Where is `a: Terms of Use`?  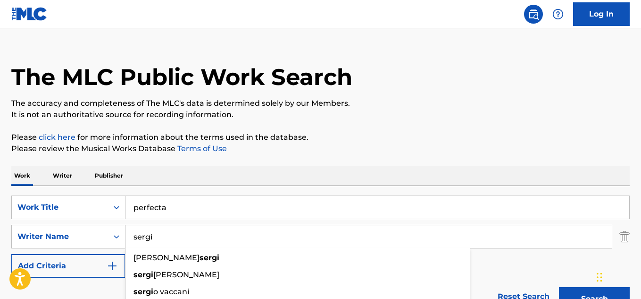
a: Terms of Use is located at coordinates (201, 148).